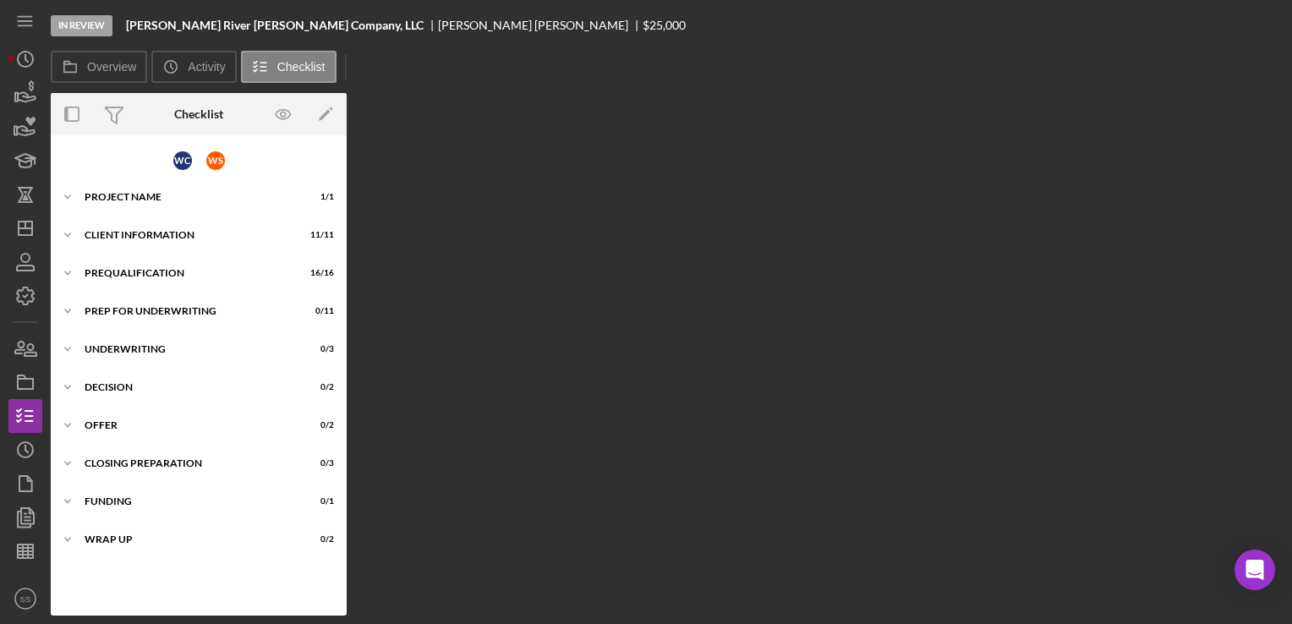  I want to click on div: Funding, so click(188, 501).